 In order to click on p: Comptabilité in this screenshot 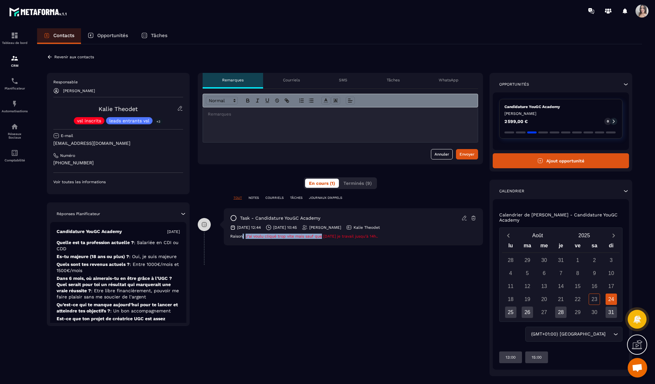, I will do `click(15, 160)`.